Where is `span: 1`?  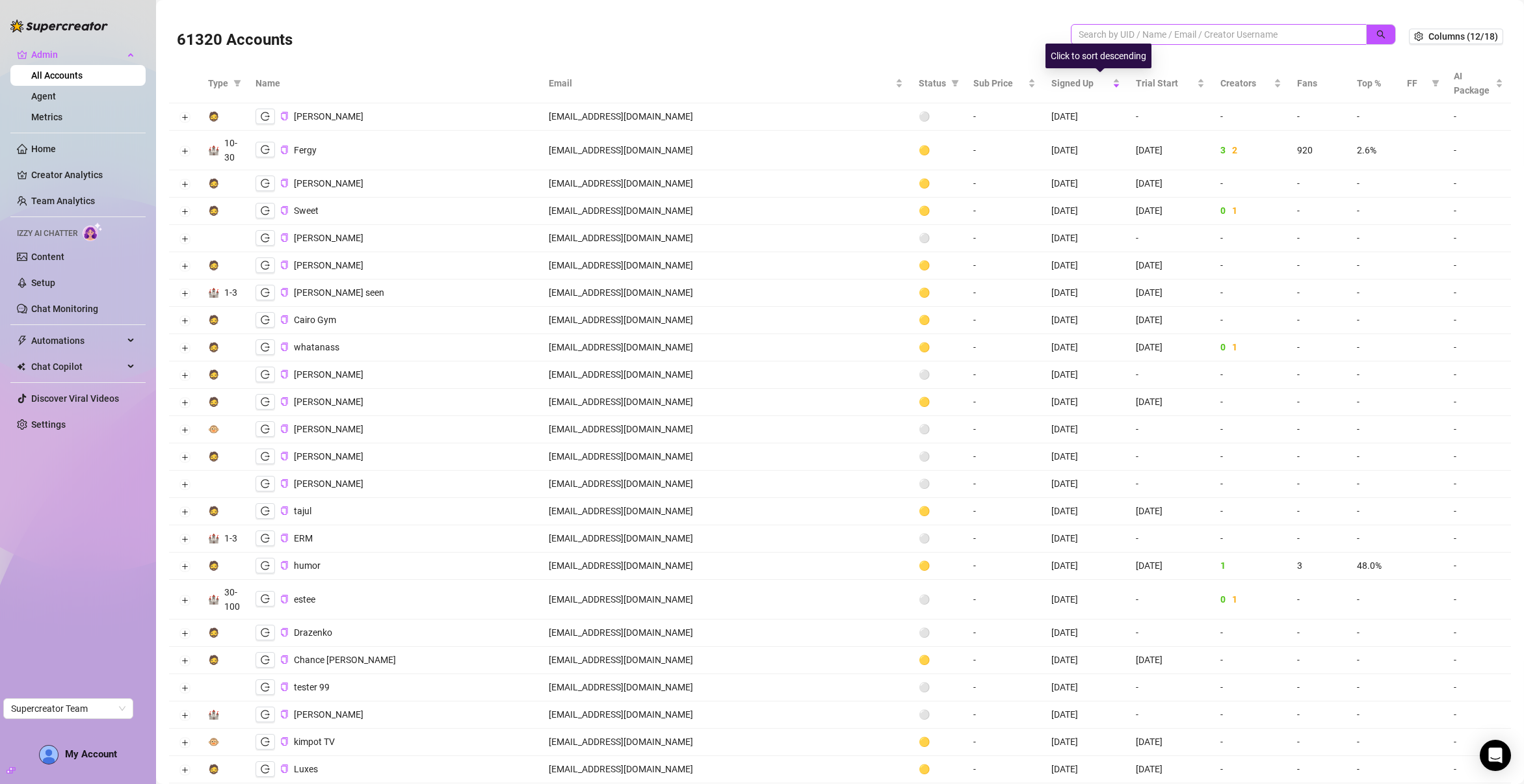 span: 1 is located at coordinates (1234, 211).